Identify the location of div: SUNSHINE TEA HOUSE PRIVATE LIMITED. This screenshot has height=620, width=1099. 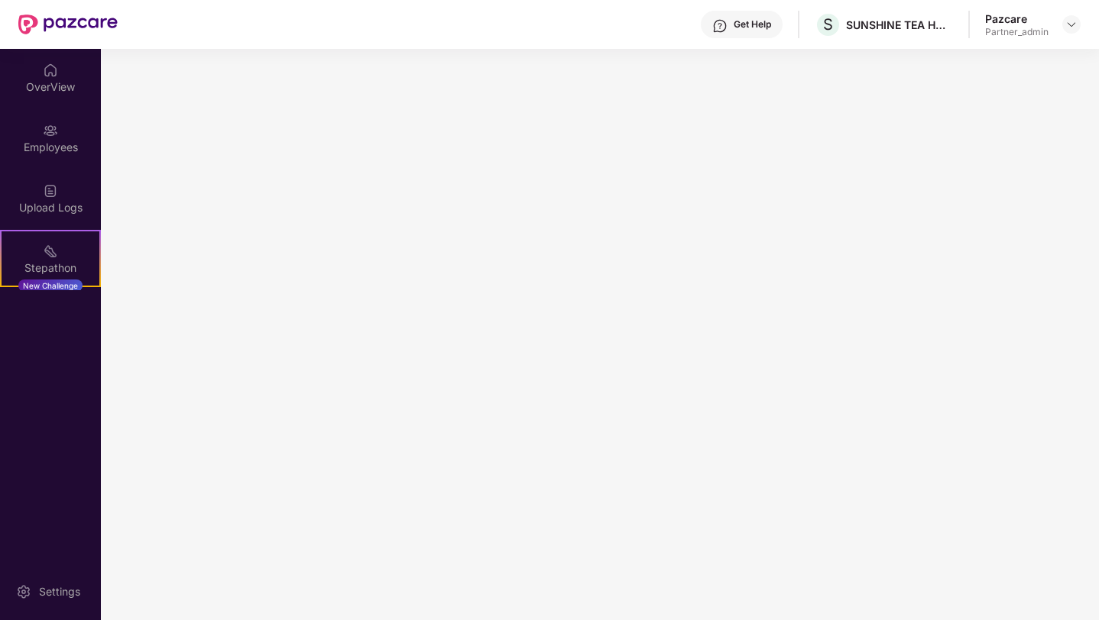
(899, 24).